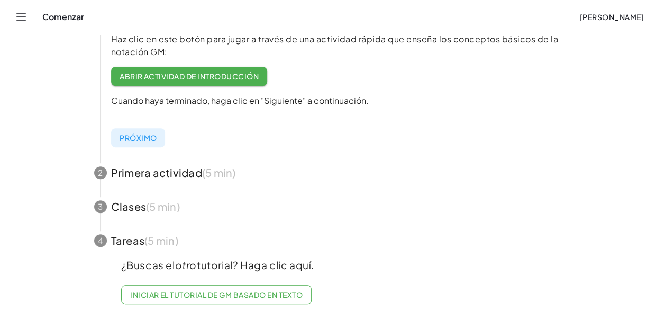 Image resolution: width=665 pixels, height=319 pixels. Describe the element at coordinates (190, 76) in the screenshot. I see `a: Abrir actividad de introducción` at that location.